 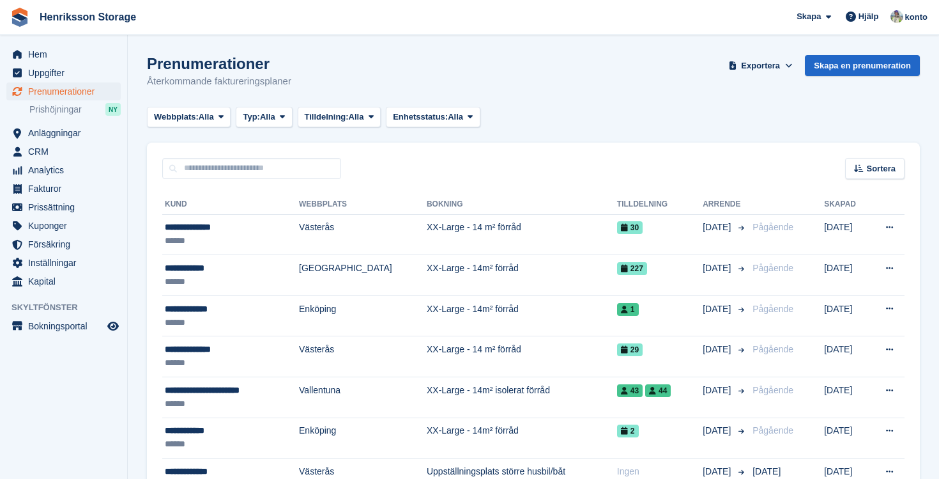 I want to click on span: 43, so click(x=630, y=390).